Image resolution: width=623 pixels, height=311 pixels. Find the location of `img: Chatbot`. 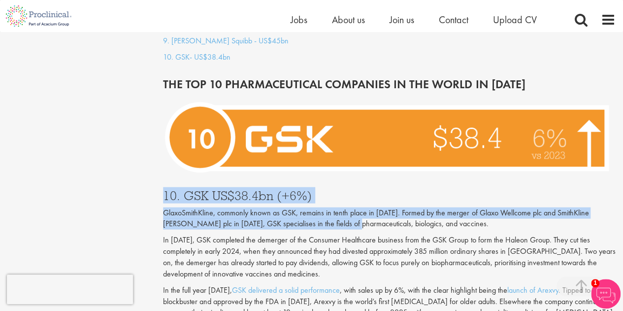

img: Chatbot is located at coordinates (606, 294).